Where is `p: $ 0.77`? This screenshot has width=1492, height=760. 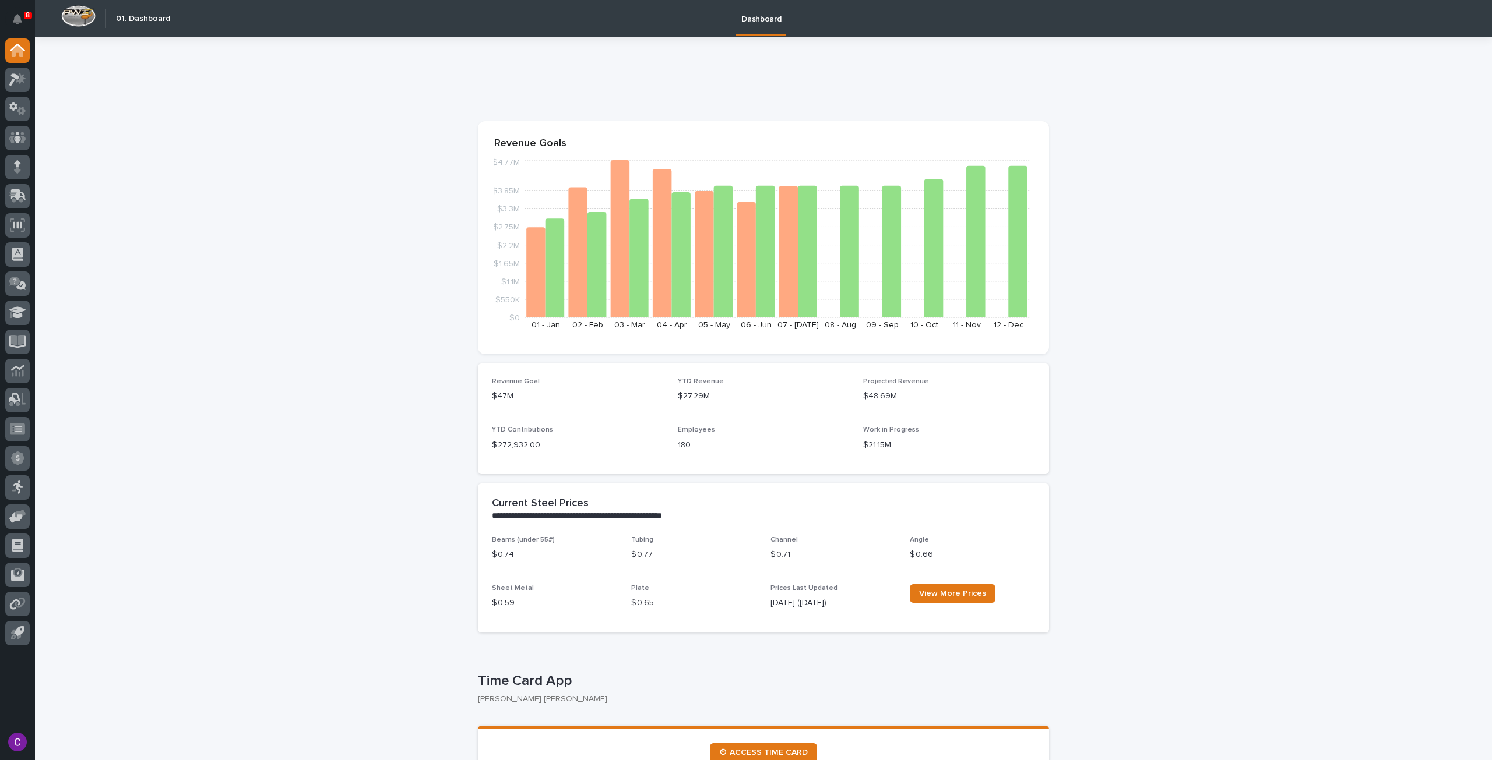
p: $ 0.77 is located at coordinates (693, 555).